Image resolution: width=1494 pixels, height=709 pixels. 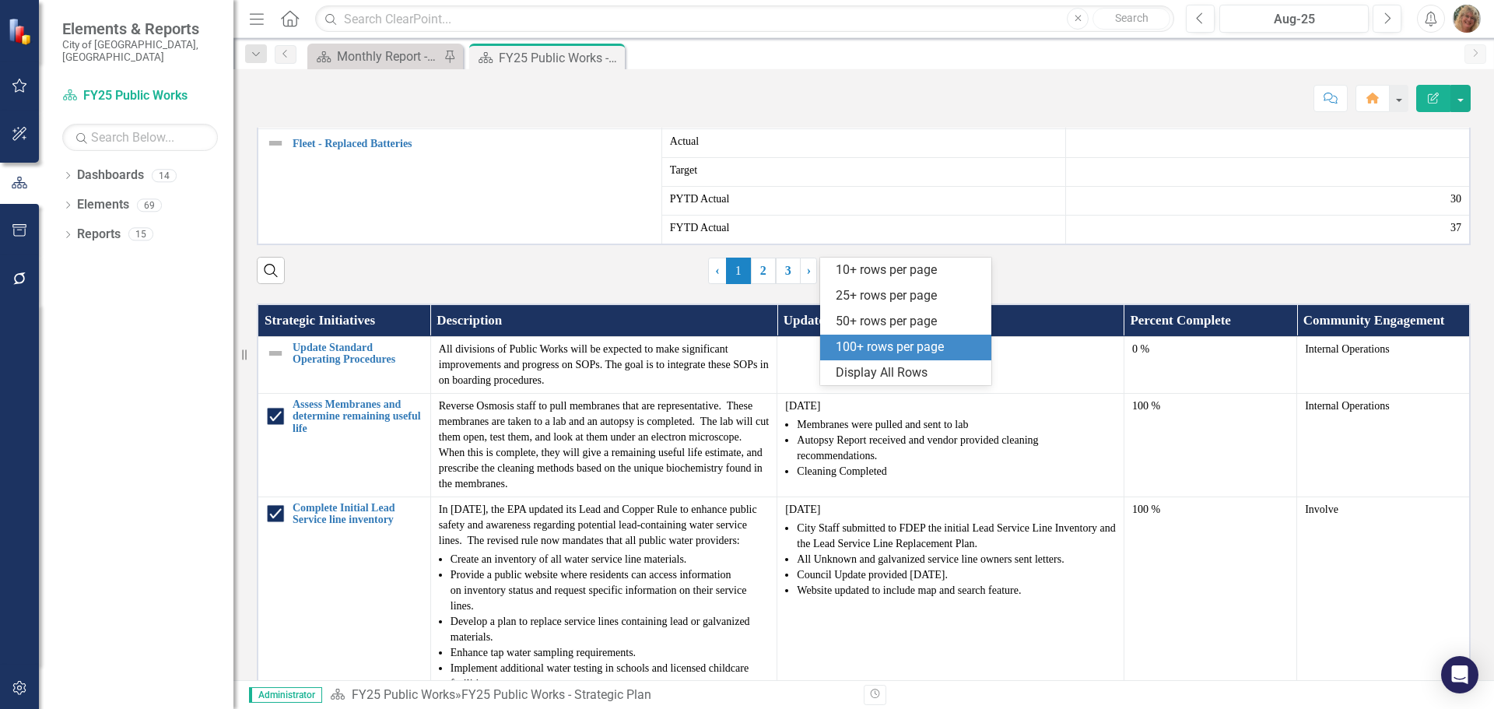 I want to click on div: Monthly Report - Public Works, so click(x=388, y=56).